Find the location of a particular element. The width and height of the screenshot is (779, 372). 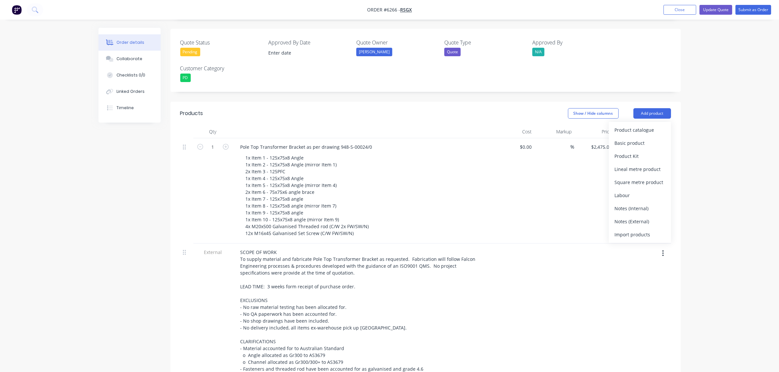

label: Quote Type is located at coordinates (485, 43).